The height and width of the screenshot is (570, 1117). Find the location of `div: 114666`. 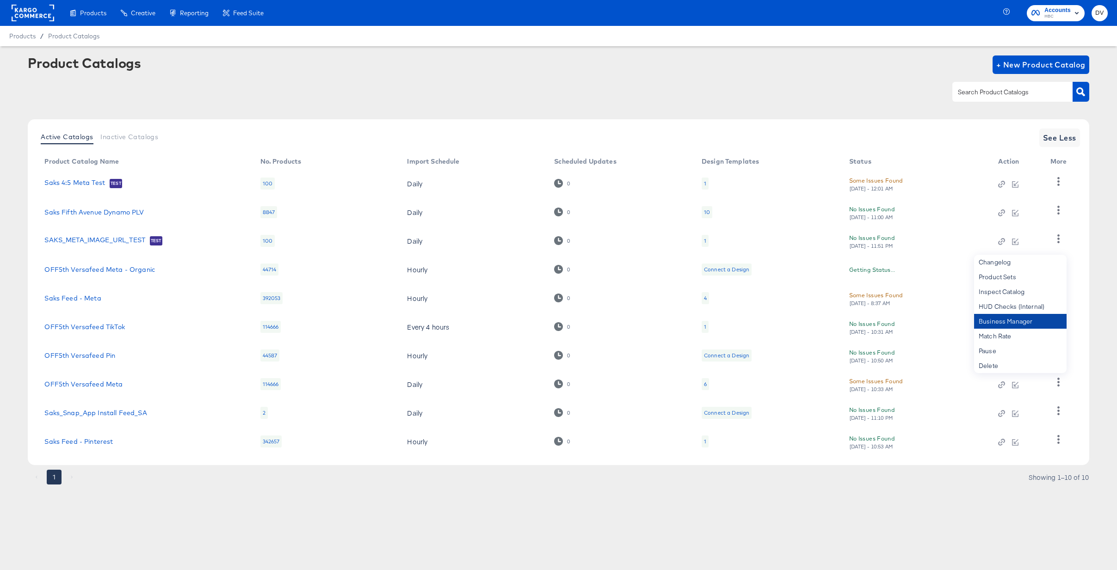

div: 114666 is located at coordinates (271, 327).